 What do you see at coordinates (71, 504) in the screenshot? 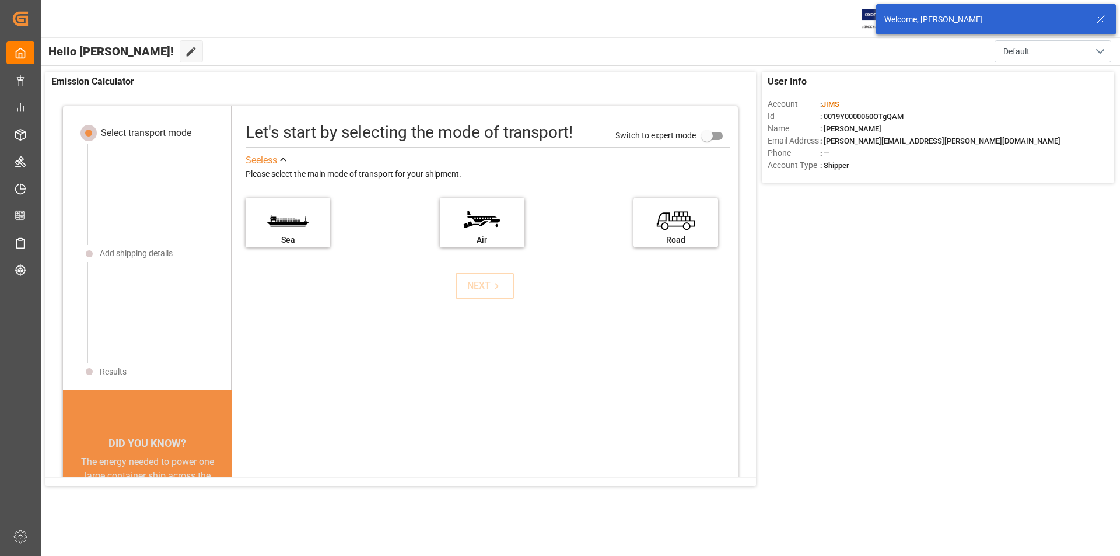
I see `button: previous slide / item` at bounding box center [71, 504].